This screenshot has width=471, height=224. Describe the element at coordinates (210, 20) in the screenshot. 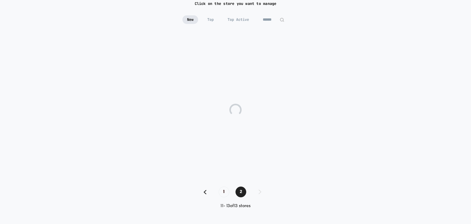

I see `span: Top` at that location.